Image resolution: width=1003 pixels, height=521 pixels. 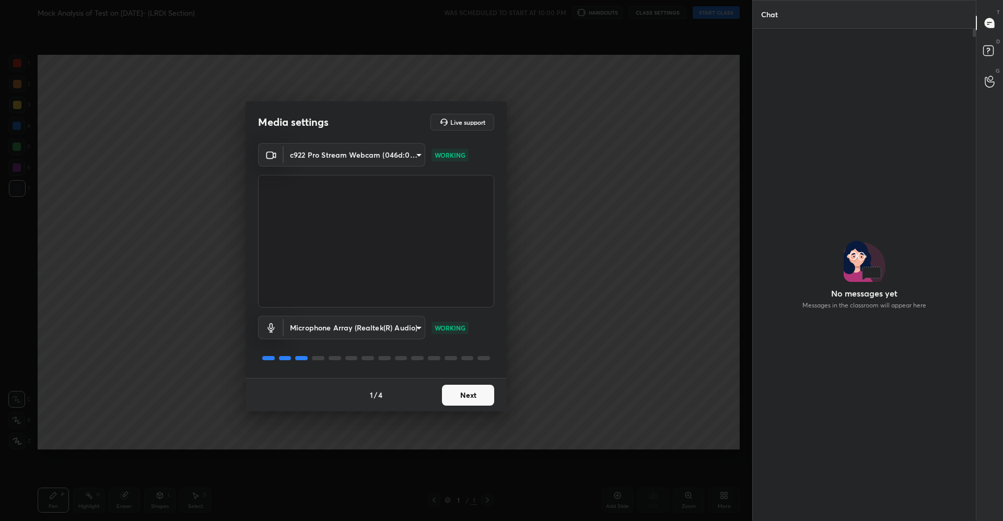 I want to click on button: Next, so click(x=468, y=395).